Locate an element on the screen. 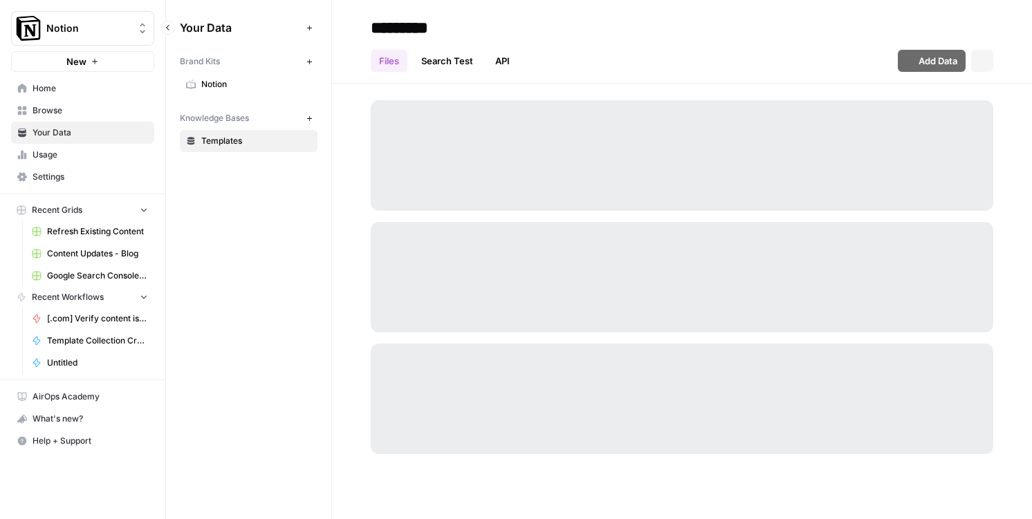 This screenshot has width=1032, height=519. a: Search Test is located at coordinates (447, 61).